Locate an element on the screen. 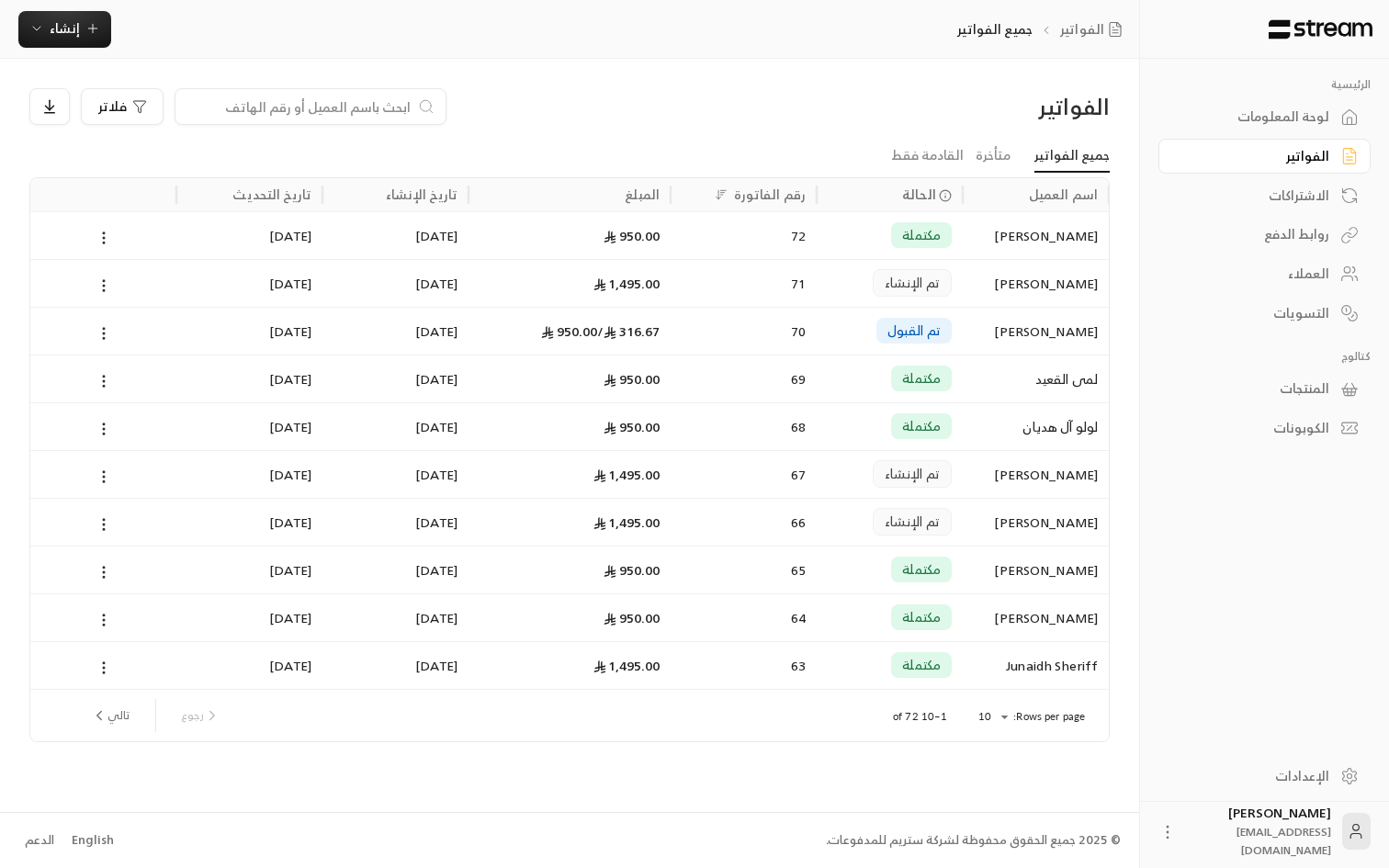 This screenshot has width=1389, height=868. a: الكوبونات is located at coordinates (1264, 428).